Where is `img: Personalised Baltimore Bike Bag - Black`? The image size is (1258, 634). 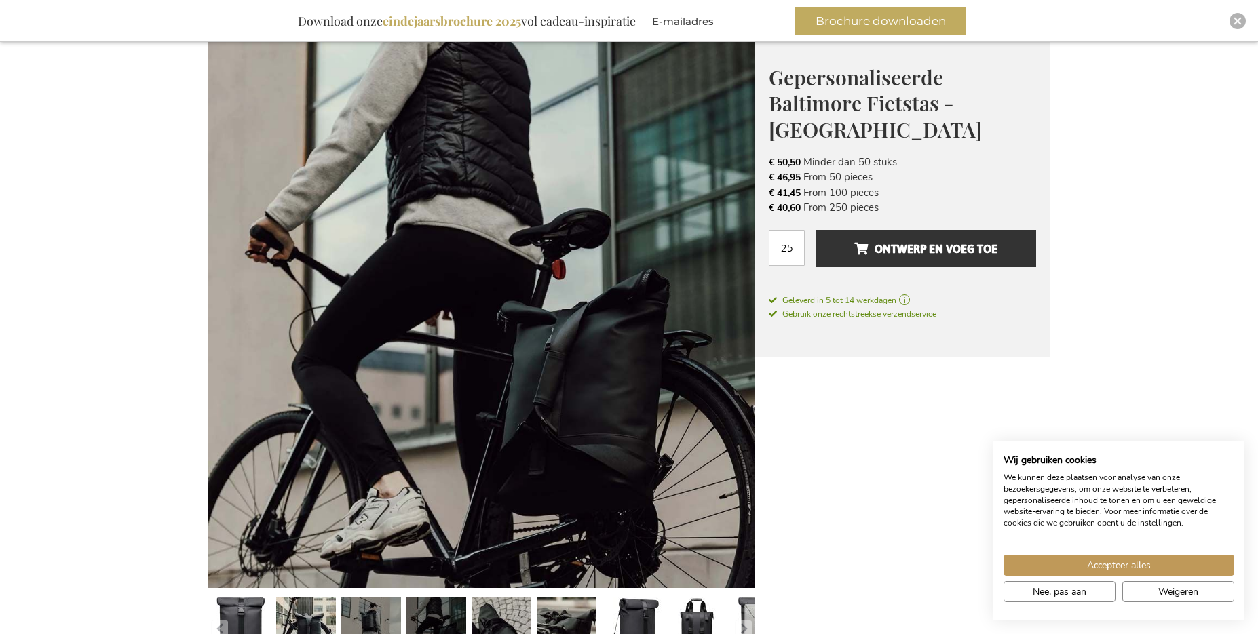 img: Personalised Baltimore Bike Bag - Black is located at coordinates (482, 315).